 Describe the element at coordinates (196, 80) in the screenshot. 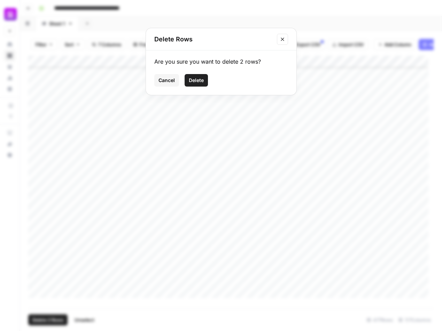

I see `button: Delete` at that location.